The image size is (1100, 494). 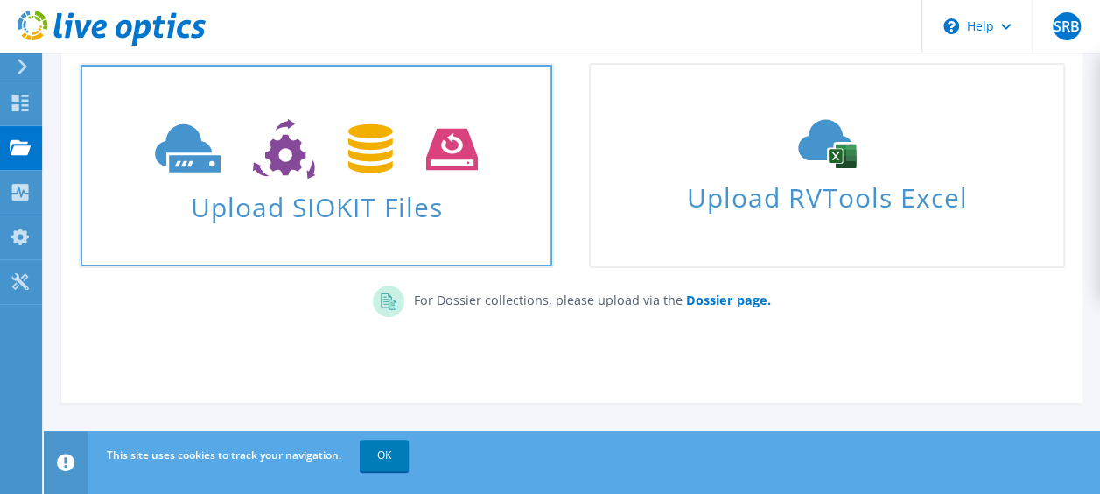 What do you see at coordinates (826, 165) in the screenshot?
I see `a: Upload RVTools Excel` at bounding box center [826, 165].